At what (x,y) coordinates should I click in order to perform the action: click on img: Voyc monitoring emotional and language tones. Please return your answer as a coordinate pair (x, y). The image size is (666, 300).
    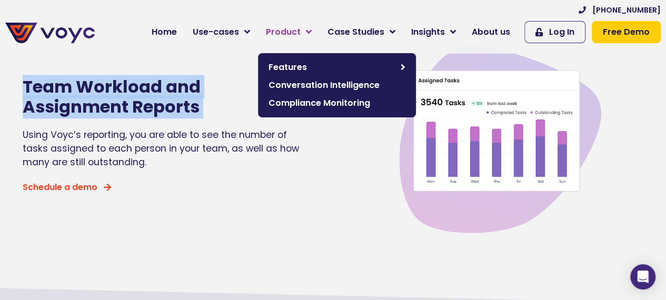
    Looking at the image, I should click on (496, 146).